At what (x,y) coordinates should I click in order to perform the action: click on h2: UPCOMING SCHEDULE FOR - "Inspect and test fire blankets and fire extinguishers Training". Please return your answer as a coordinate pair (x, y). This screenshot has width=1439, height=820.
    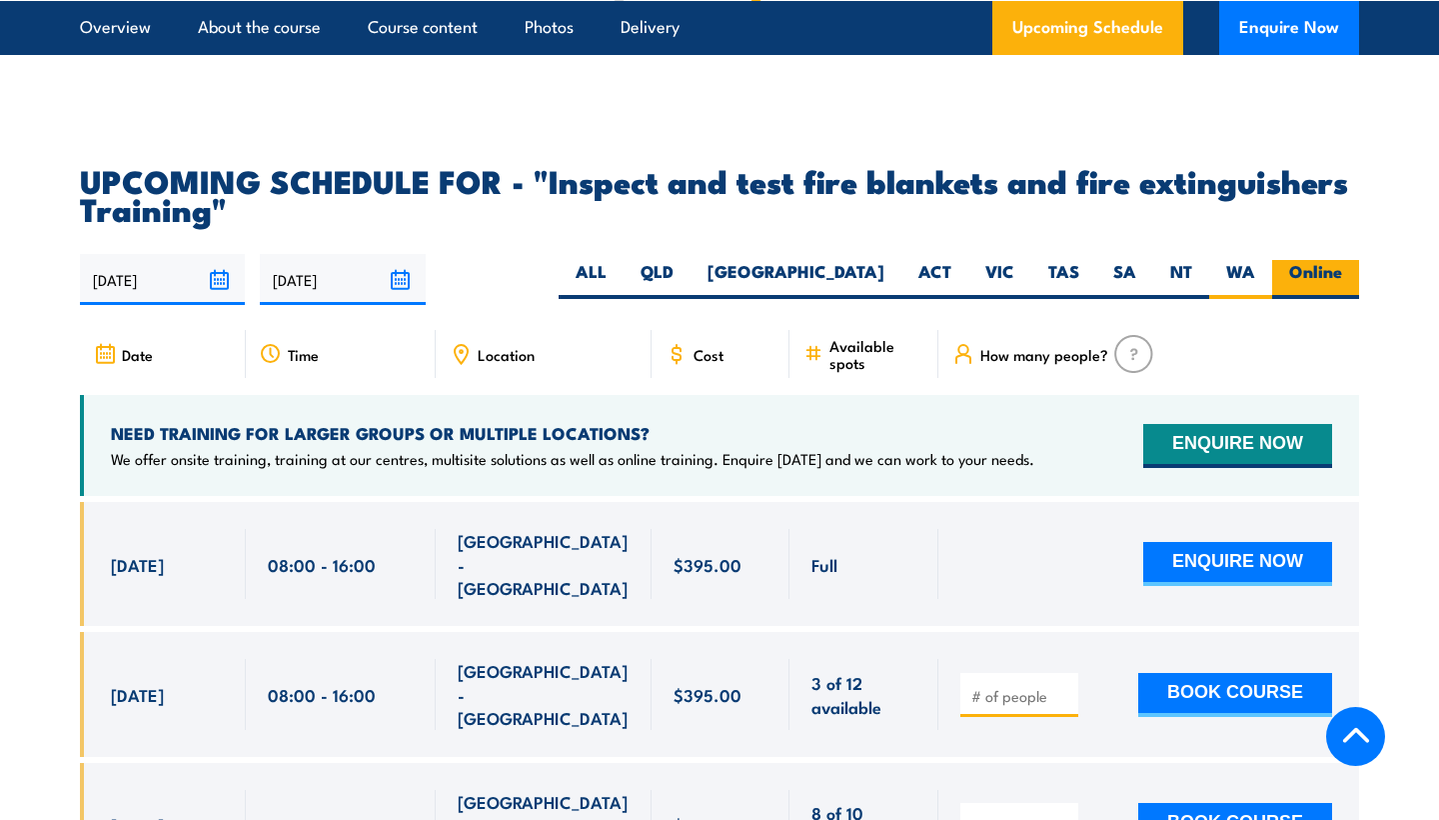
    Looking at the image, I should click on (720, 194).